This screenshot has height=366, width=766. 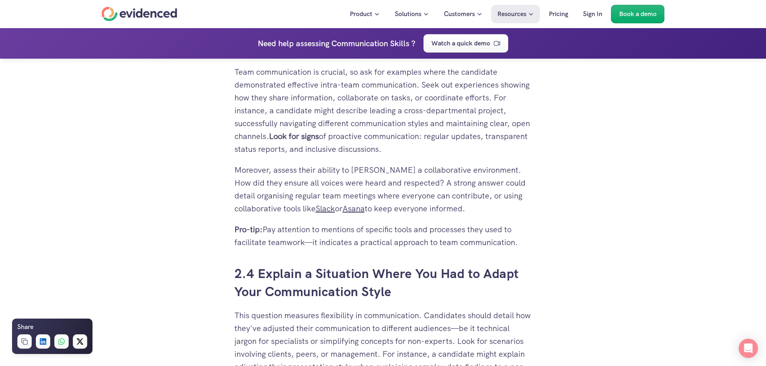 I want to click on p: Book a demo, so click(x=638, y=14).